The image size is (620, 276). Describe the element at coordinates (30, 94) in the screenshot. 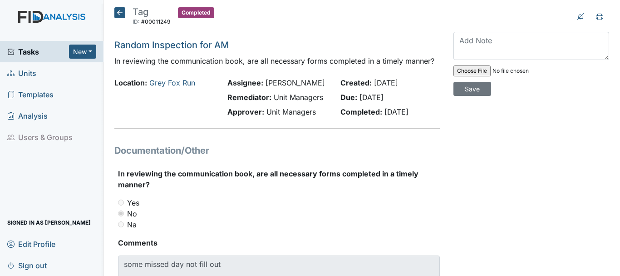

I see `span: Templates` at that location.